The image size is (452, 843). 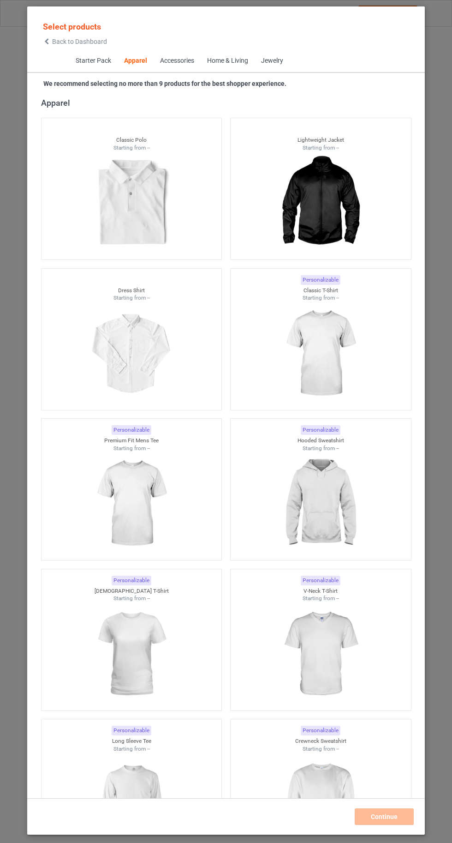 What do you see at coordinates (177, 61) in the screenshot?
I see `div: Accessories` at bounding box center [177, 61].